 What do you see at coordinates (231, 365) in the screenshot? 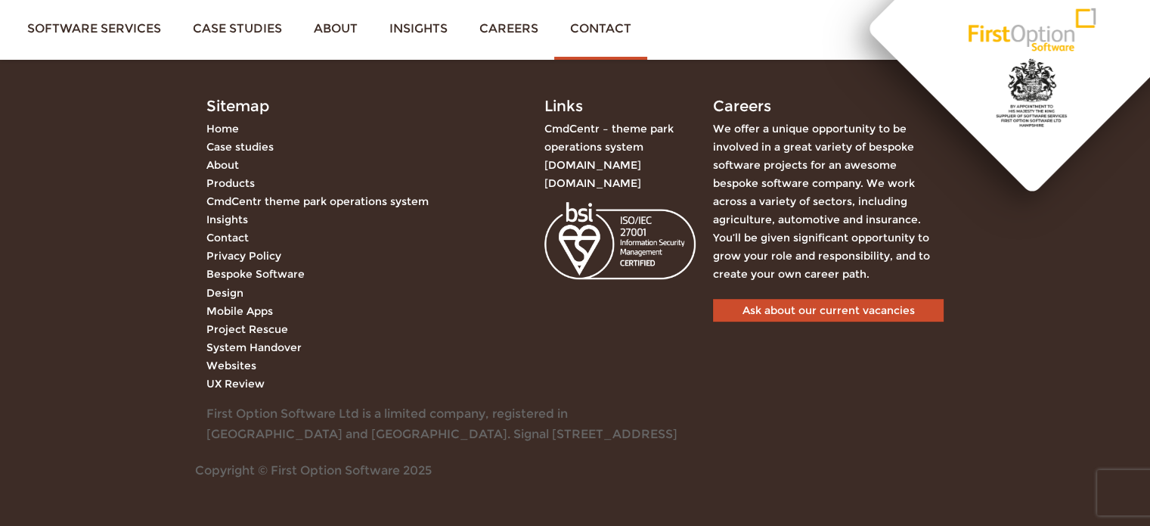
I see `a: Websites` at bounding box center [231, 365].